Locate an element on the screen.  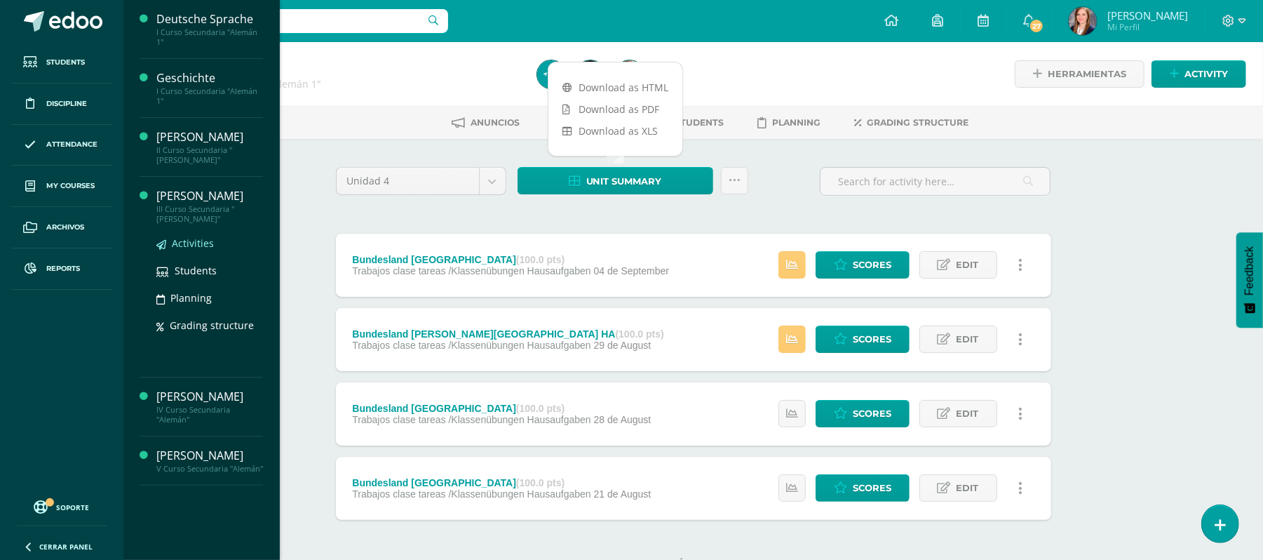
a: Download as PDF is located at coordinates (615, 109).